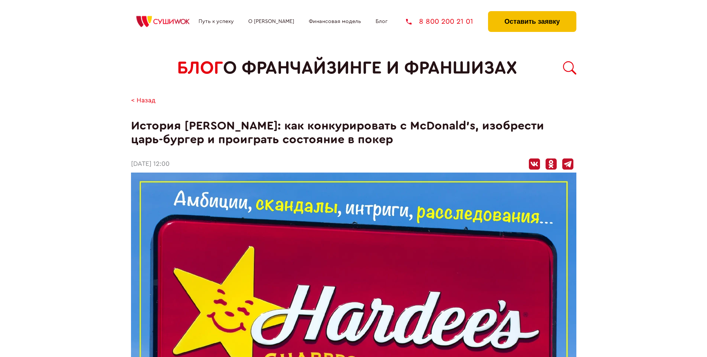 The image size is (707, 357). I want to click on button: Оставить заявку, so click(532, 22).